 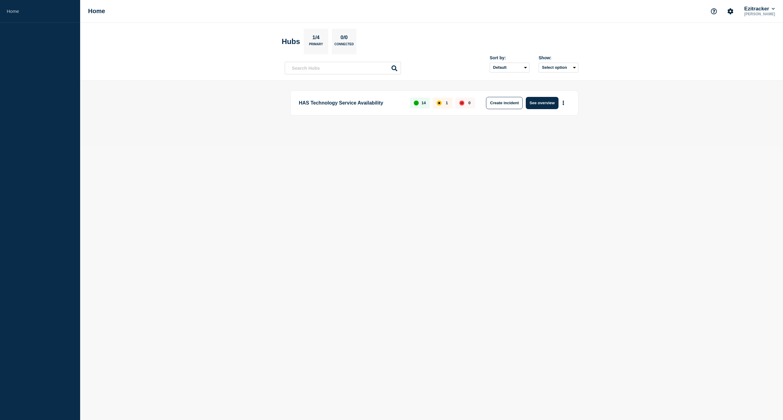 What do you see at coordinates (424, 103) in the screenshot?
I see `p: 14` at bounding box center [424, 103].